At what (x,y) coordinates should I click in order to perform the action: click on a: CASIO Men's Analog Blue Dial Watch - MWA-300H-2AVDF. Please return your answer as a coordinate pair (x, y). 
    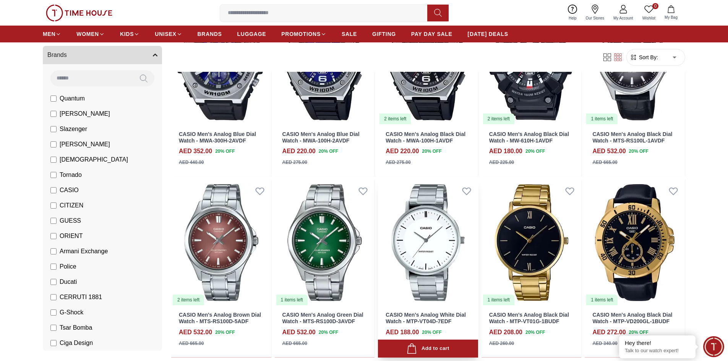
    Looking at the image, I should click on (217, 137).